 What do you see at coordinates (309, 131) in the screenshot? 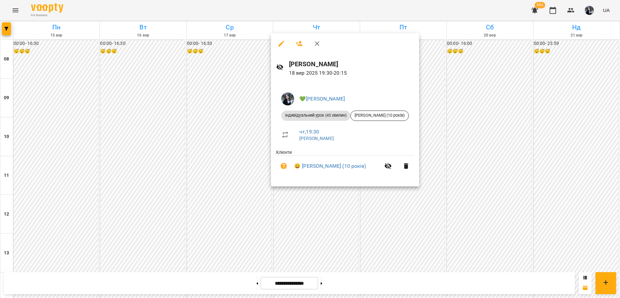
I see `a: чт , 19:30` at bounding box center [309, 131].